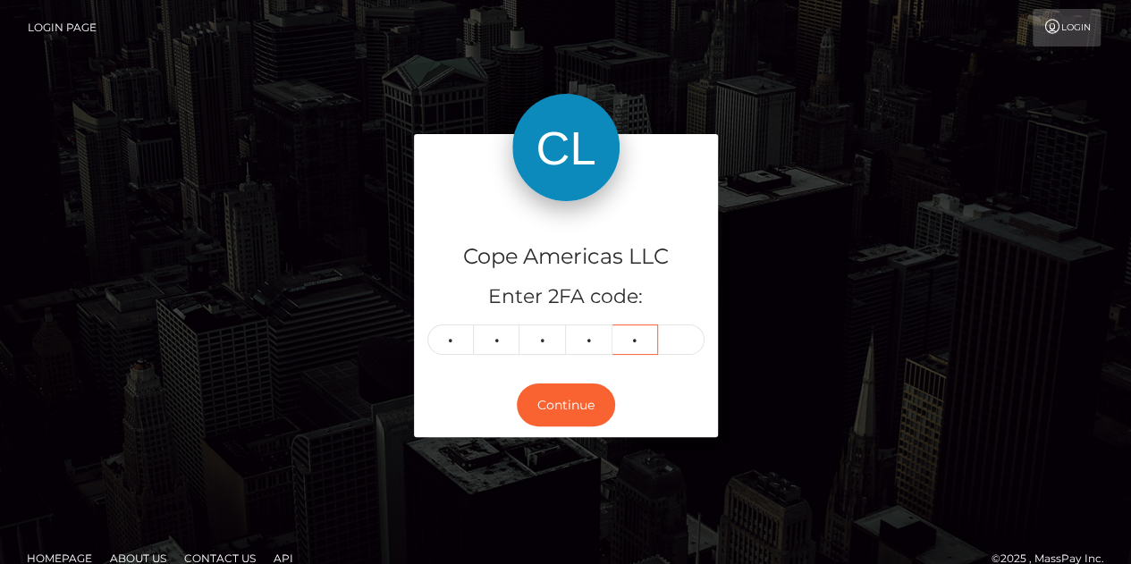 This screenshot has height=564, width=1131. I want to click on h4: Cope Americas LLC, so click(566, 257).